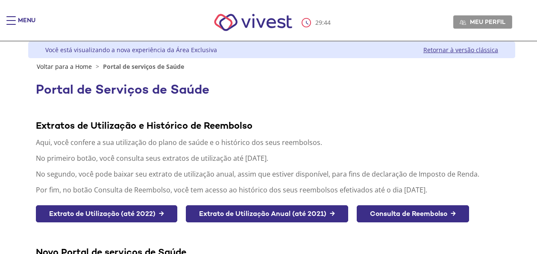 This screenshot has width=537, height=254. Describe the element at coordinates (106, 214) in the screenshot. I see `a: Extrato de Utilização (até 2022) →` at that location.